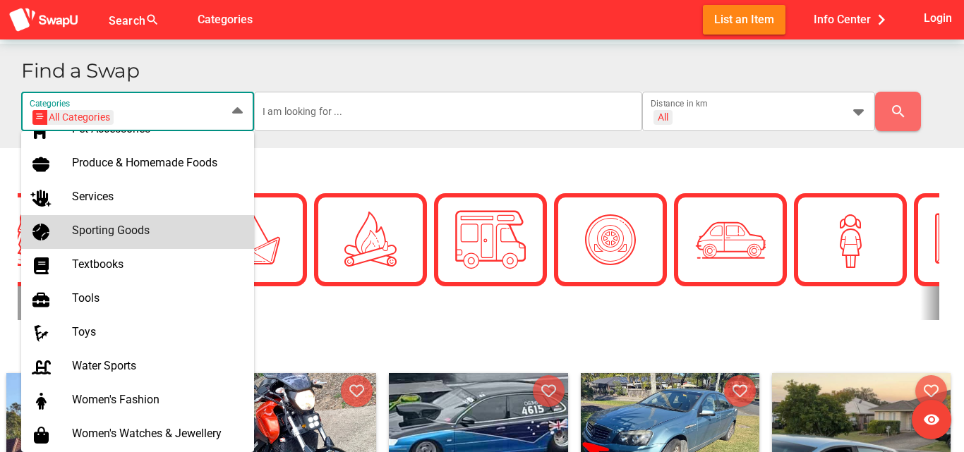 This screenshot has width=964, height=452. I want to click on div: Produce & Homemade Foods, so click(157, 162).